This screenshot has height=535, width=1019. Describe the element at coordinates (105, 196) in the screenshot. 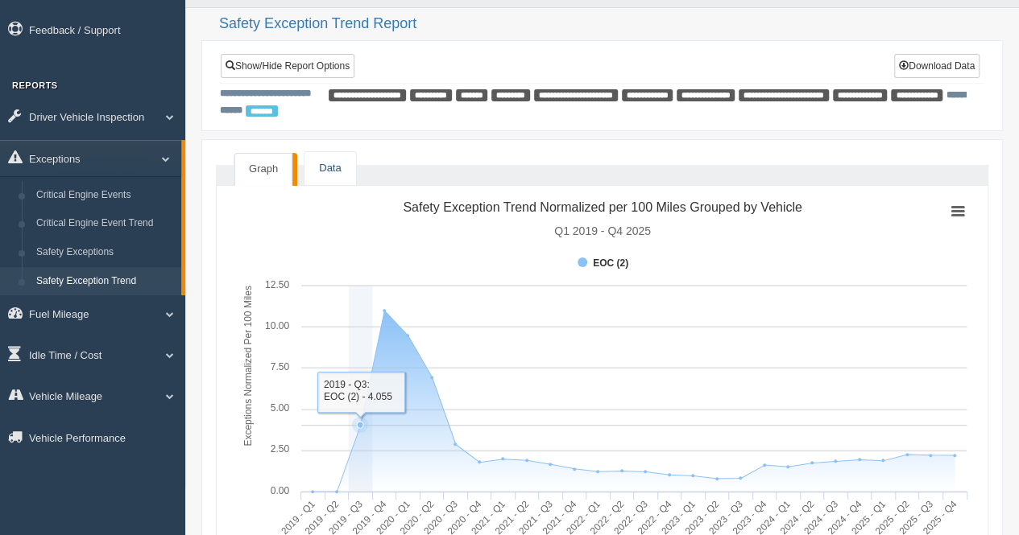

I see `a: Critical Engine Events` at that location.